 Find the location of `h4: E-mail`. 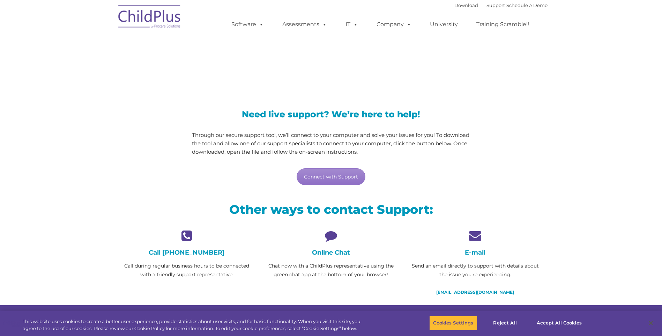

h4: E-mail is located at coordinates (475, 252).